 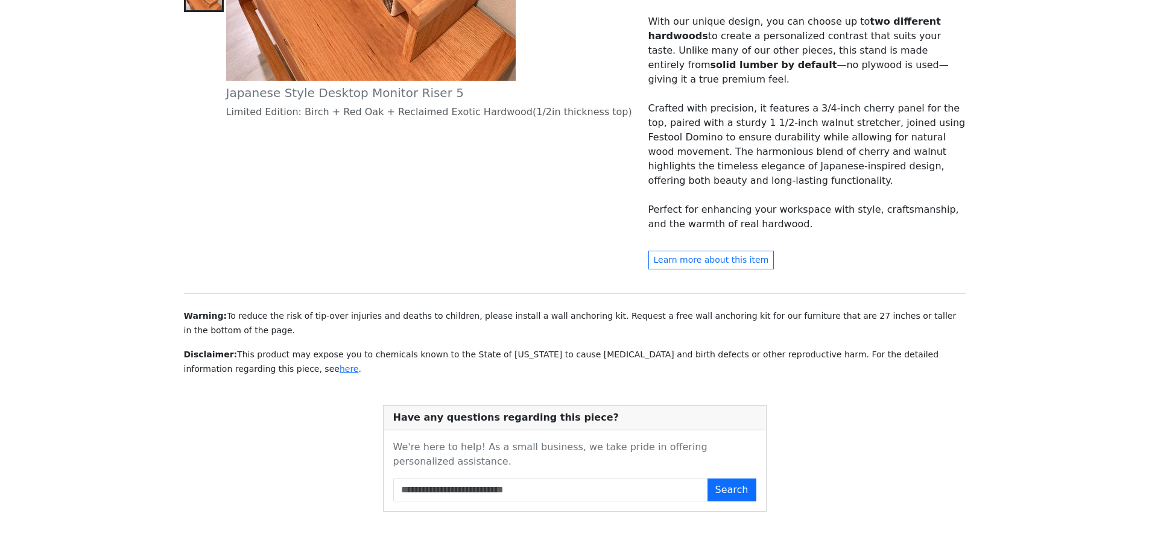 What do you see at coordinates (430, 112) in the screenshot?
I see `p: Limited Edition: Birch + Red Oak + Reclaimed Exotic Hardwood(1/2in thickness top)` at bounding box center [430, 112].